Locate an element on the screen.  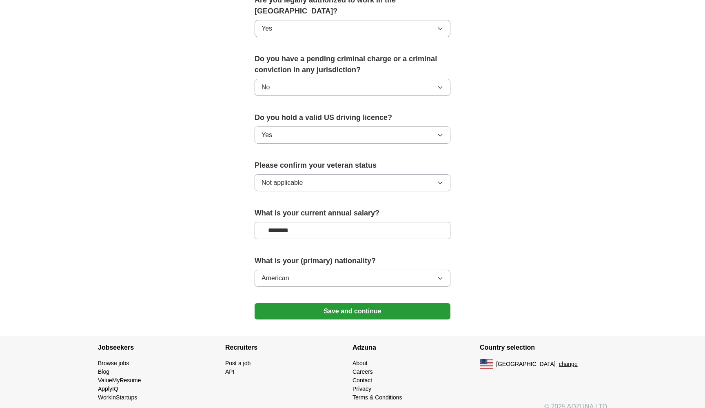
button: No is located at coordinates (352, 87).